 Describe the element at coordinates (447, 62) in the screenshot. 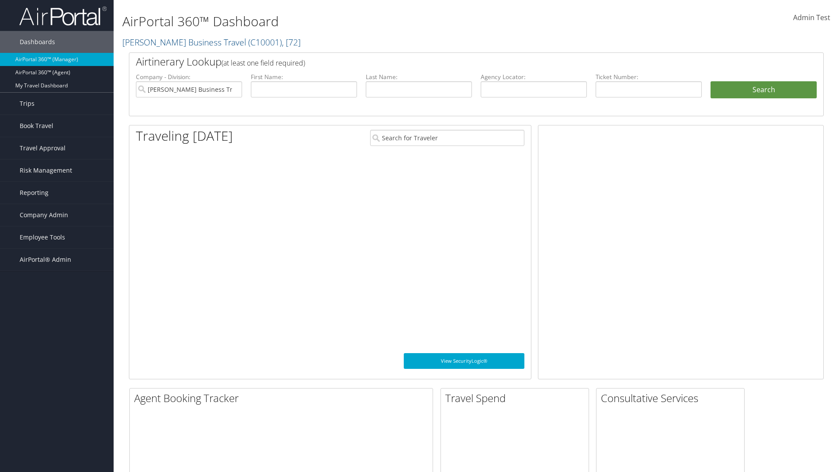

I see `h2: Airtinerary Lookup` at that location.